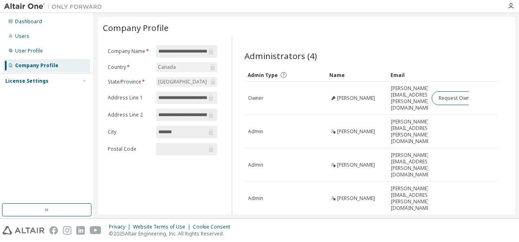 Image resolution: width=519 pixels, height=242 pixels. What do you see at coordinates (27, 81) in the screenshot?
I see `div: License Settings` at bounding box center [27, 81].